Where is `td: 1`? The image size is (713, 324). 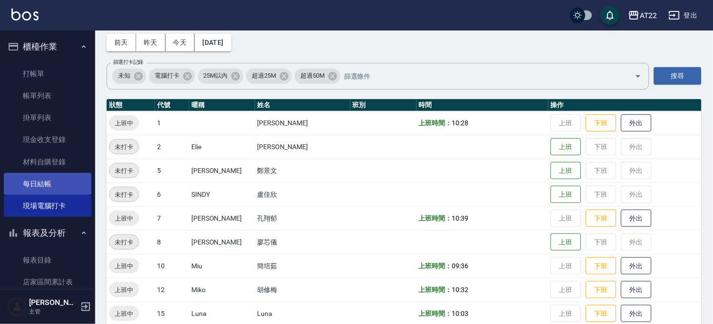
td: 1 is located at coordinates (172, 123).